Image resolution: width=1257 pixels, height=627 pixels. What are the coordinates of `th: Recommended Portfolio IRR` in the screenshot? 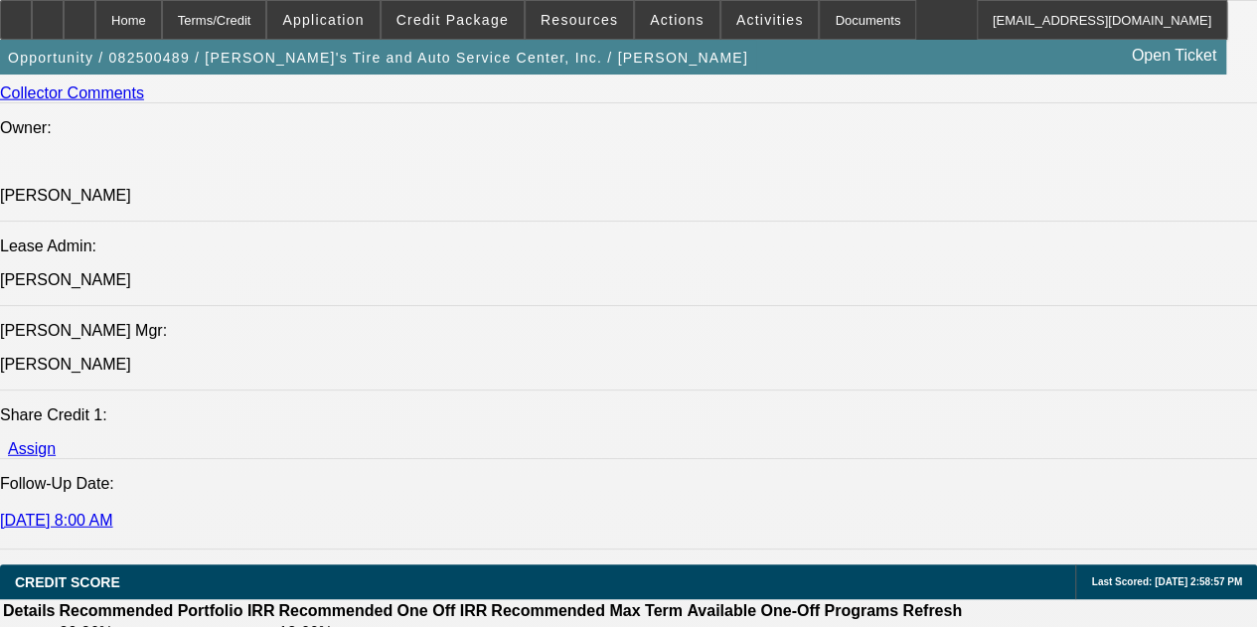 It's located at (166, 611).